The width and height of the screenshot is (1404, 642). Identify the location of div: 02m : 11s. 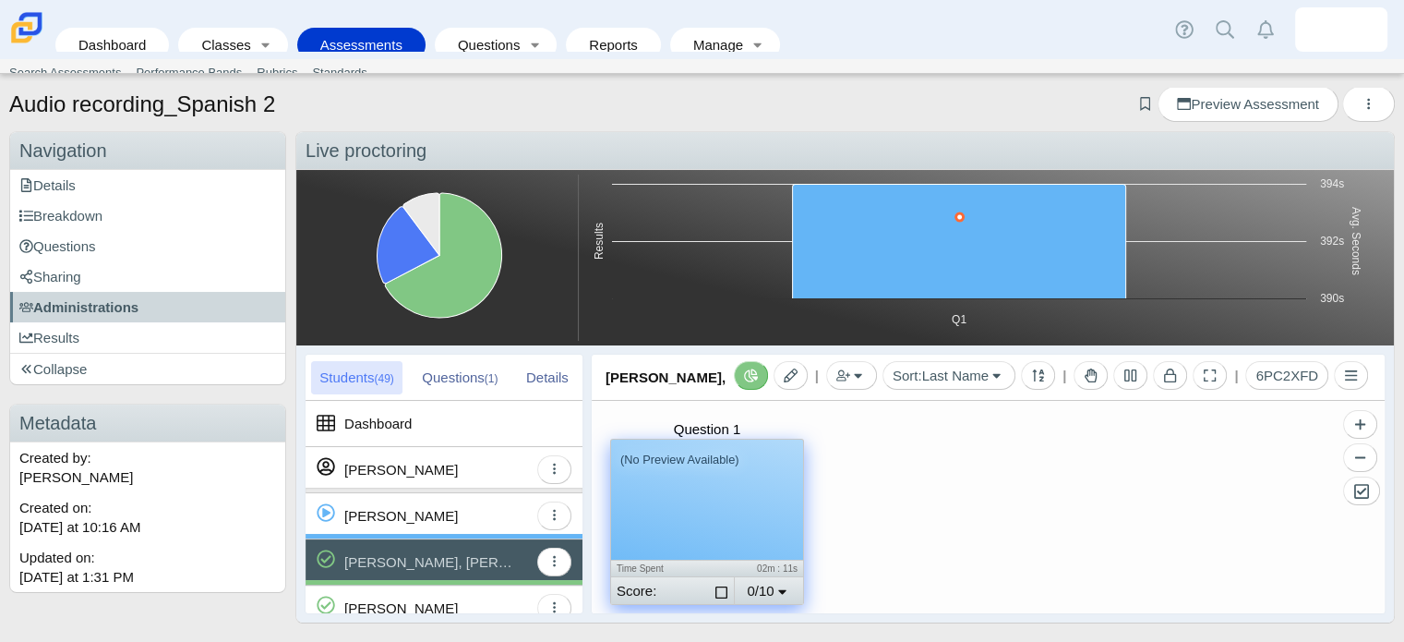
(752, 568).